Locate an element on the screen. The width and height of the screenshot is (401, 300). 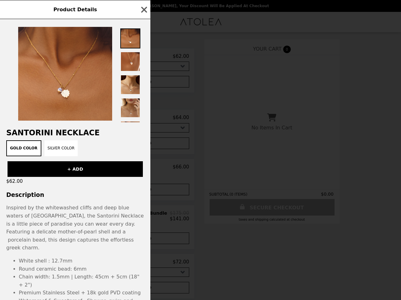
li: White shell : 12.7mm is located at coordinates (81, 261).